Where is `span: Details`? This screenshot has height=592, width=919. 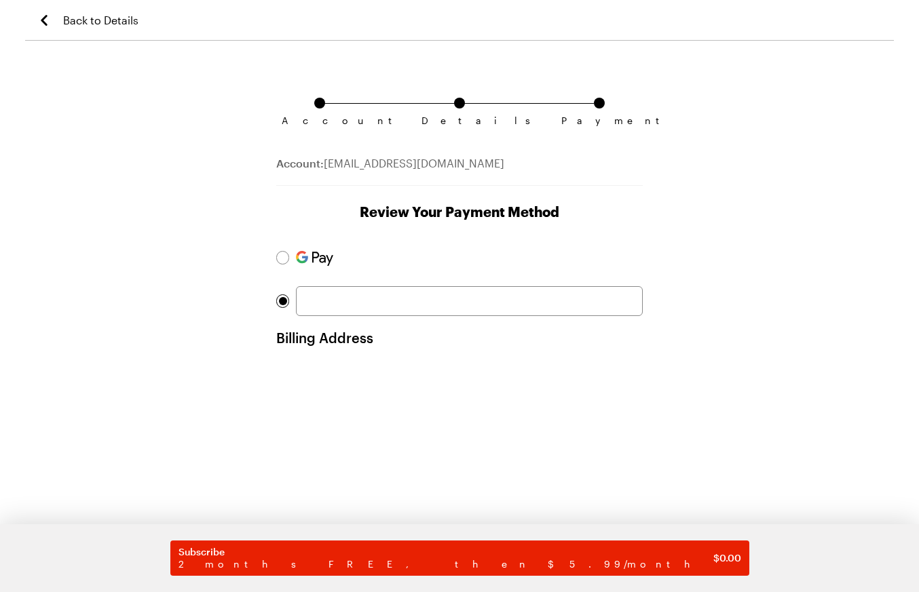 span: Details is located at coordinates (459, 121).